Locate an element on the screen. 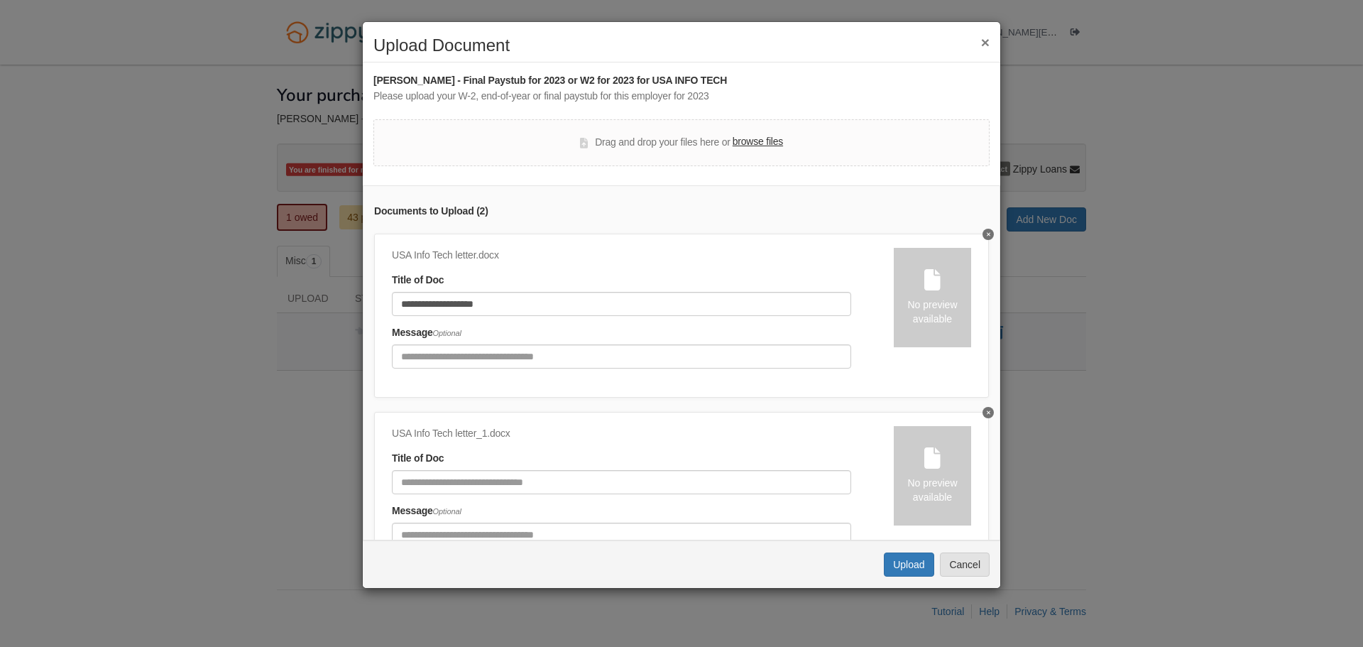 The height and width of the screenshot is (647, 1363). div: USA Info Tech letter_1.docx is located at coordinates (621, 434).